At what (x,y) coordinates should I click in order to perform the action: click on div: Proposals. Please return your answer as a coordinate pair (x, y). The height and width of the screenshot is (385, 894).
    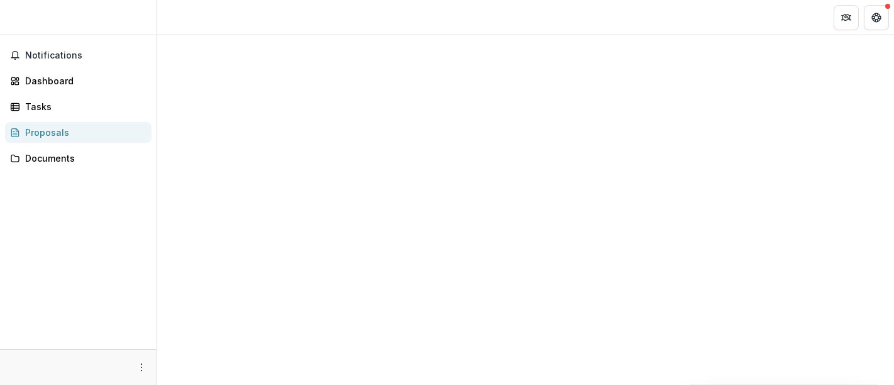
    Looking at the image, I should click on (83, 132).